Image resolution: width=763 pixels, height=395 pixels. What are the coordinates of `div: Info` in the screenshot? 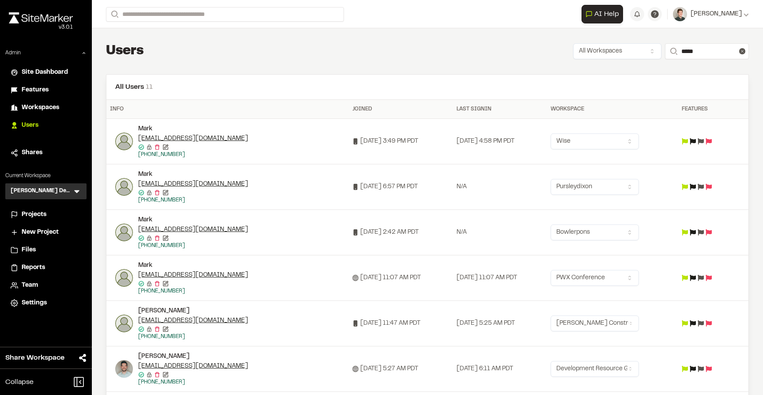 It's located at (227, 109).